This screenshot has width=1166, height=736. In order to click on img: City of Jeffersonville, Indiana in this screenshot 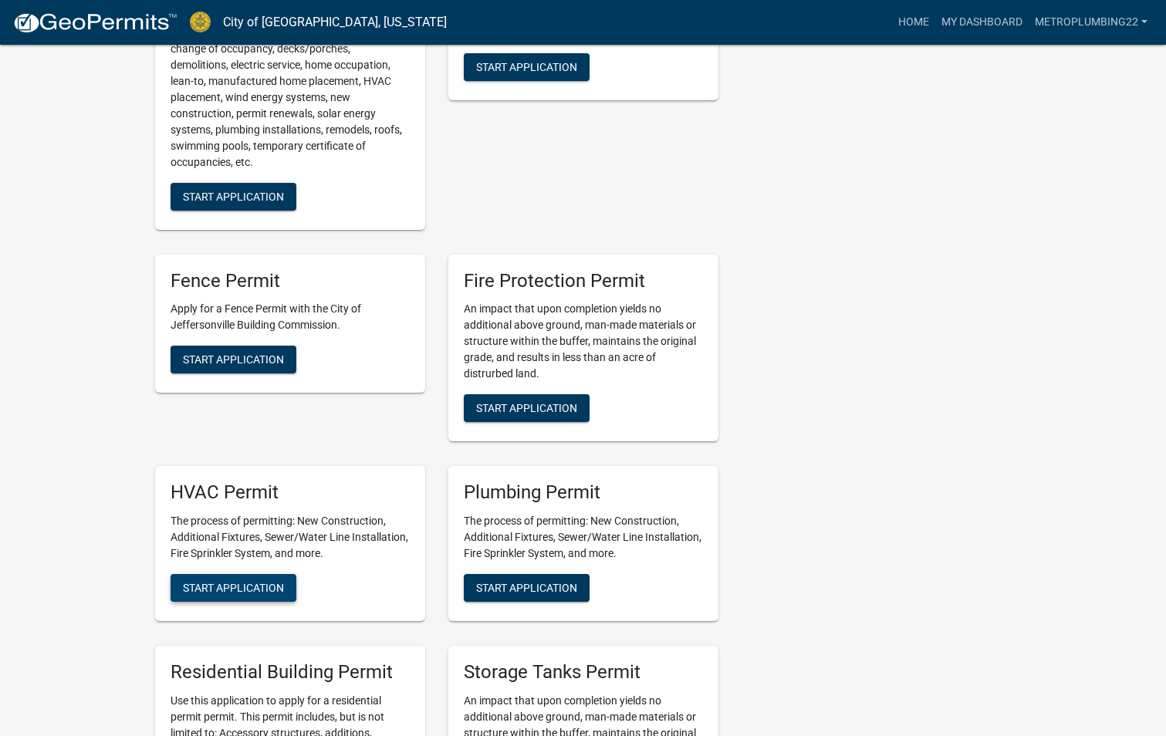, I will do `click(200, 22)`.